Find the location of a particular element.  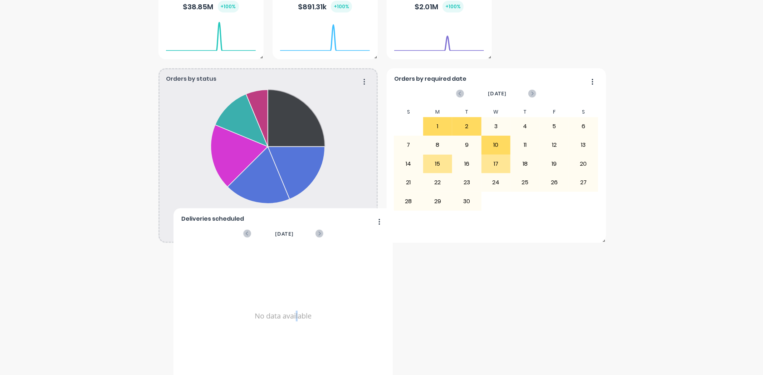

div: M is located at coordinates (438, 112).